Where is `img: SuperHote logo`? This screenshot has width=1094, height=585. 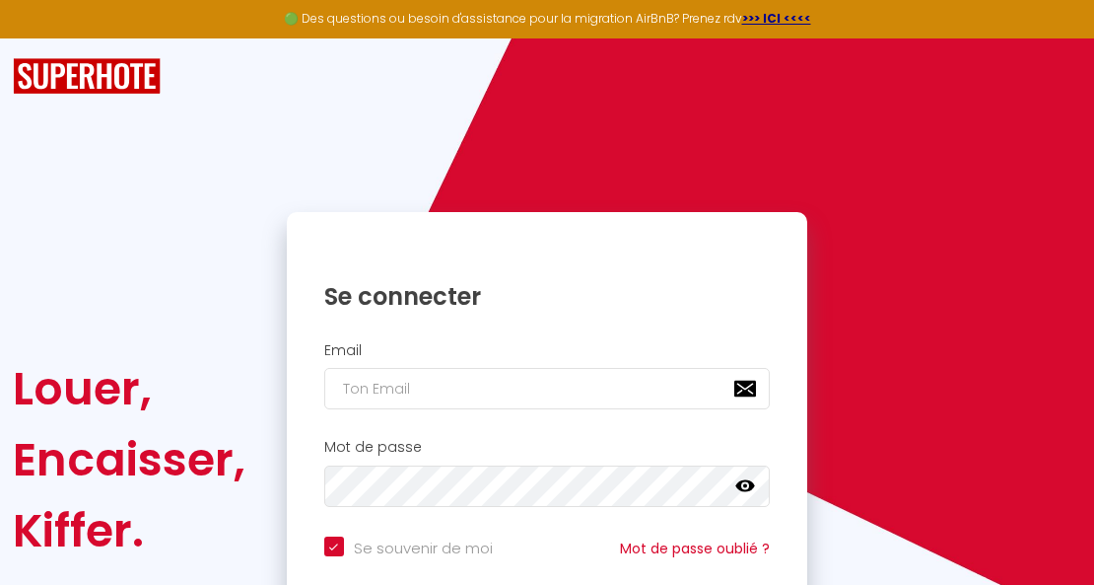
img: SuperHote logo is located at coordinates (87, 76).